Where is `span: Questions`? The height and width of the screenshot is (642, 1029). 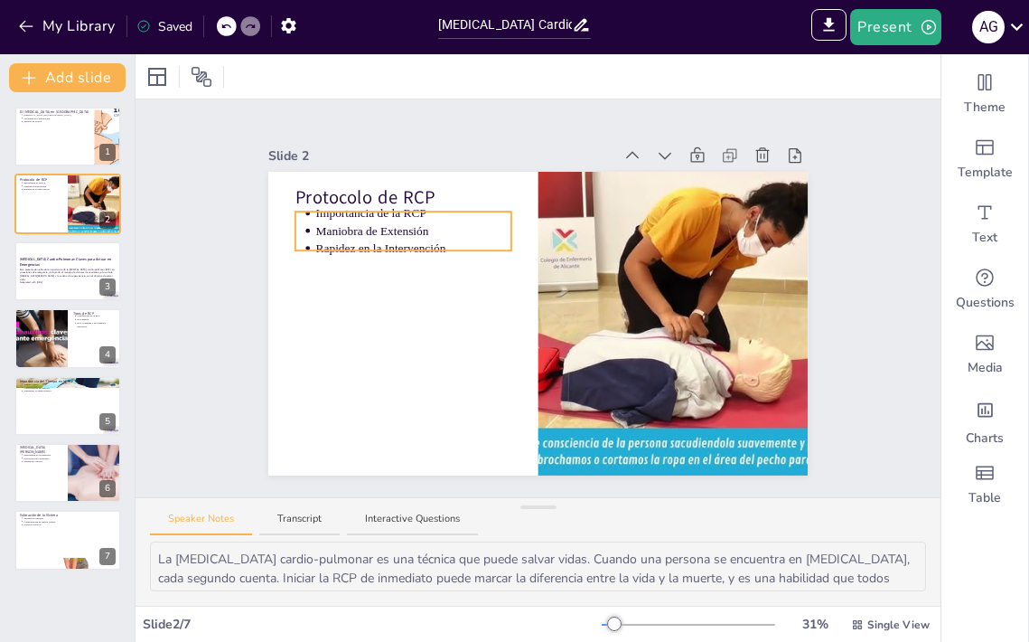
span: Questions is located at coordinates (985, 303).